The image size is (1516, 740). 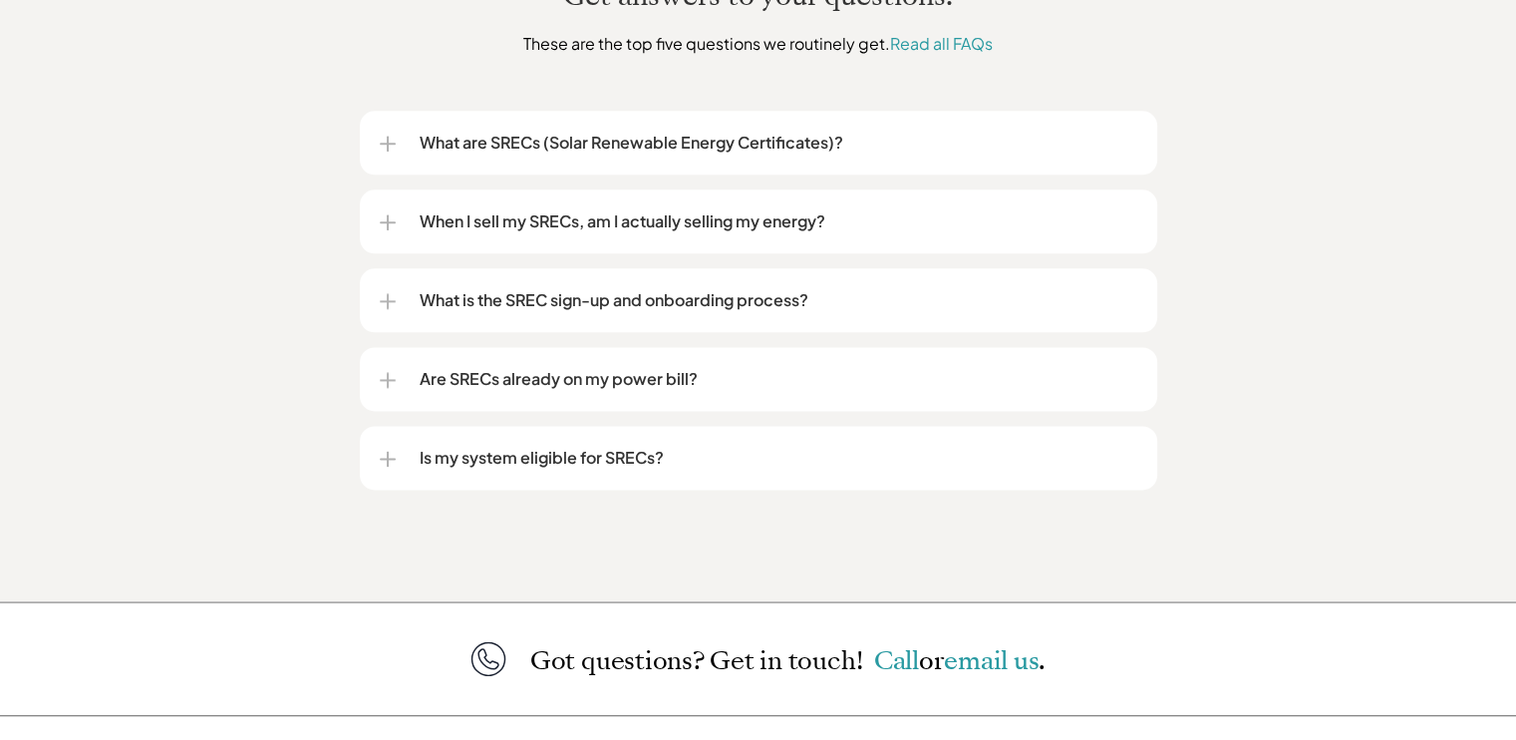 I want to click on span: email us, so click(x=991, y=660).